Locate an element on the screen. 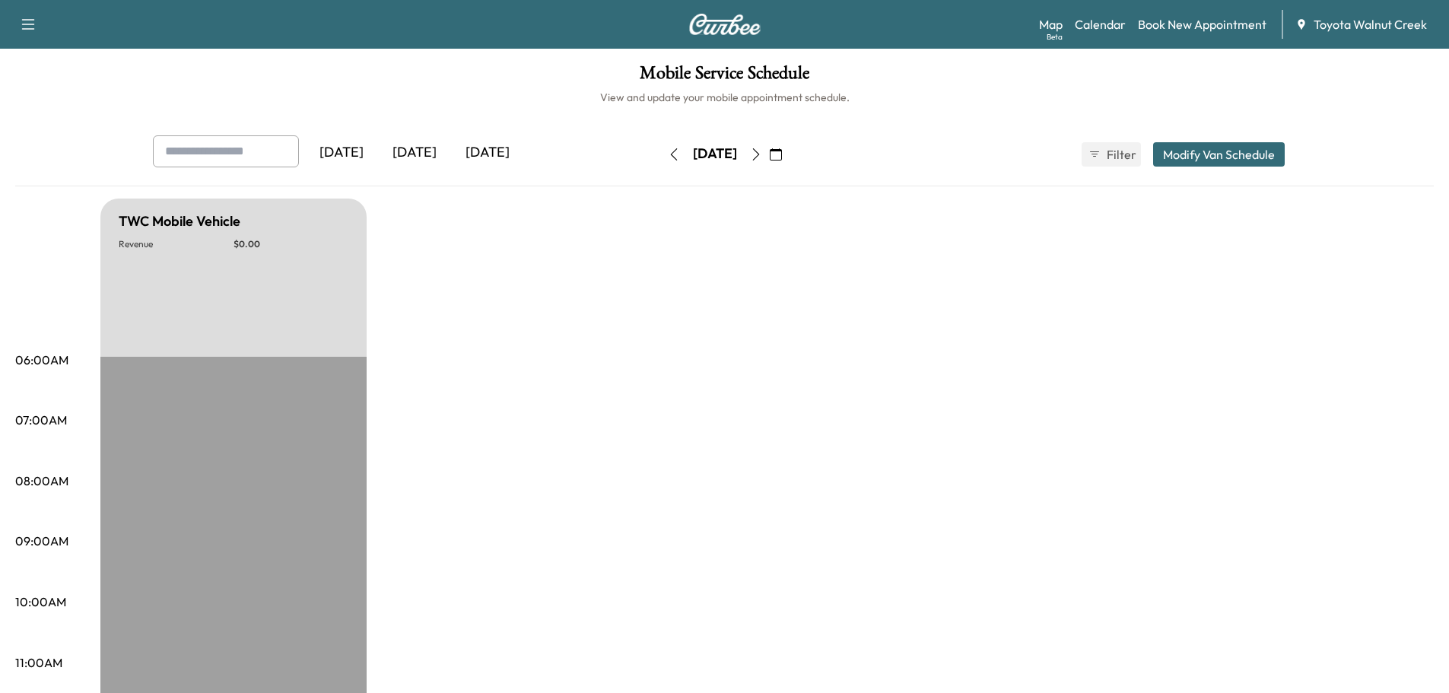 This screenshot has height=693, width=1449. p: Revenue is located at coordinates (176, 244).